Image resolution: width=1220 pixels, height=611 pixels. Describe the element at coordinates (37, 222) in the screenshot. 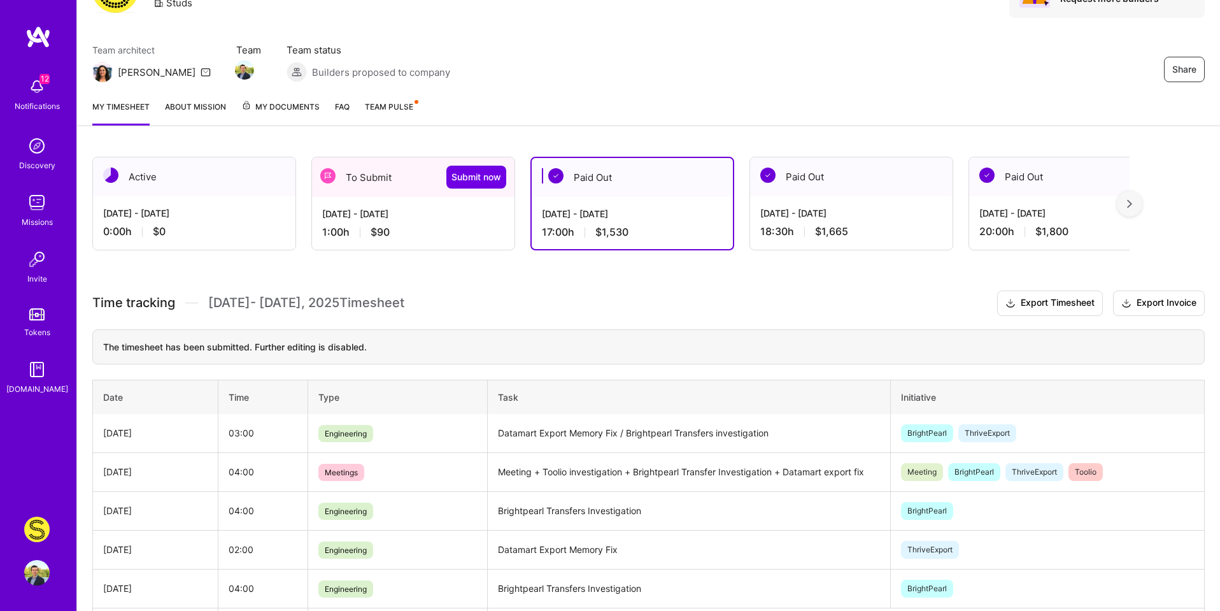

I see `div: Missions` at that location.